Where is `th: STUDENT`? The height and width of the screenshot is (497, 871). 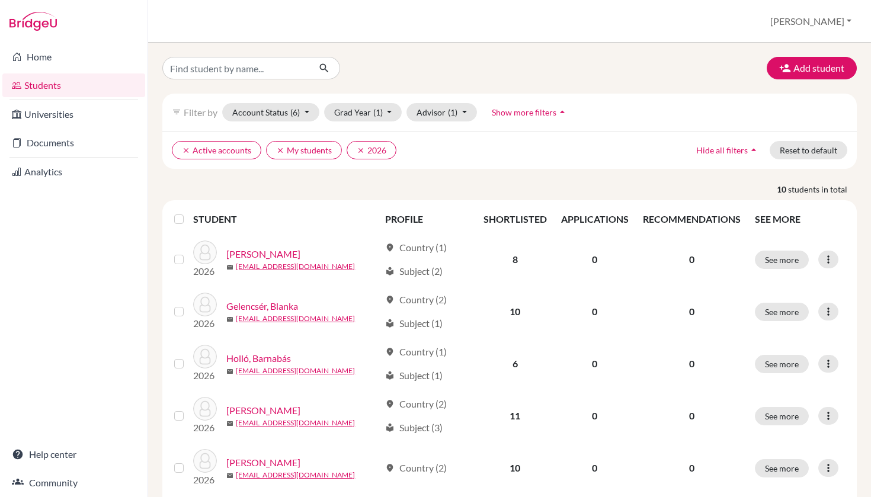
th: STUDENT is located at coordinates (285, 219).